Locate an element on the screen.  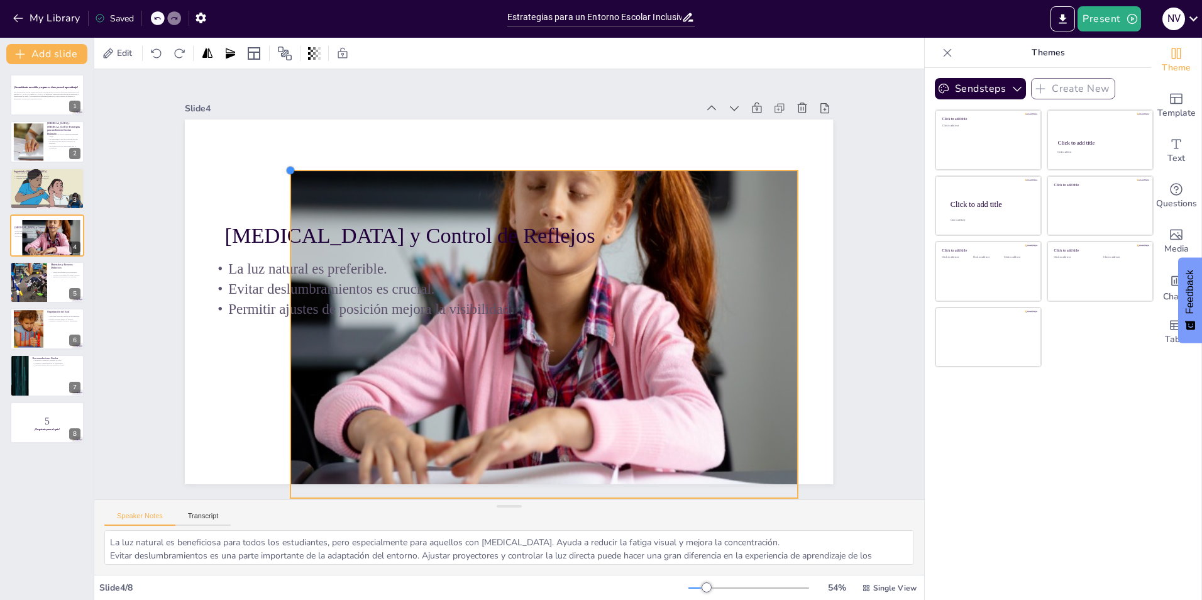
p: Cintas reflectoras mejoran la seguridad. is located at coordinates (47, 173).